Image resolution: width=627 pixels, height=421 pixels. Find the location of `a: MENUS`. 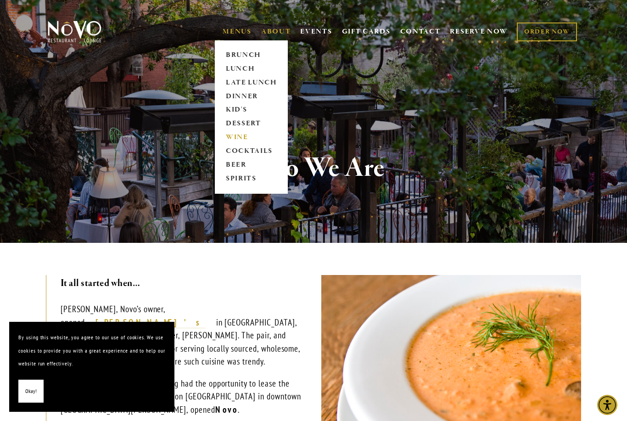

a: MENUS is located at coordinates (237, 32).